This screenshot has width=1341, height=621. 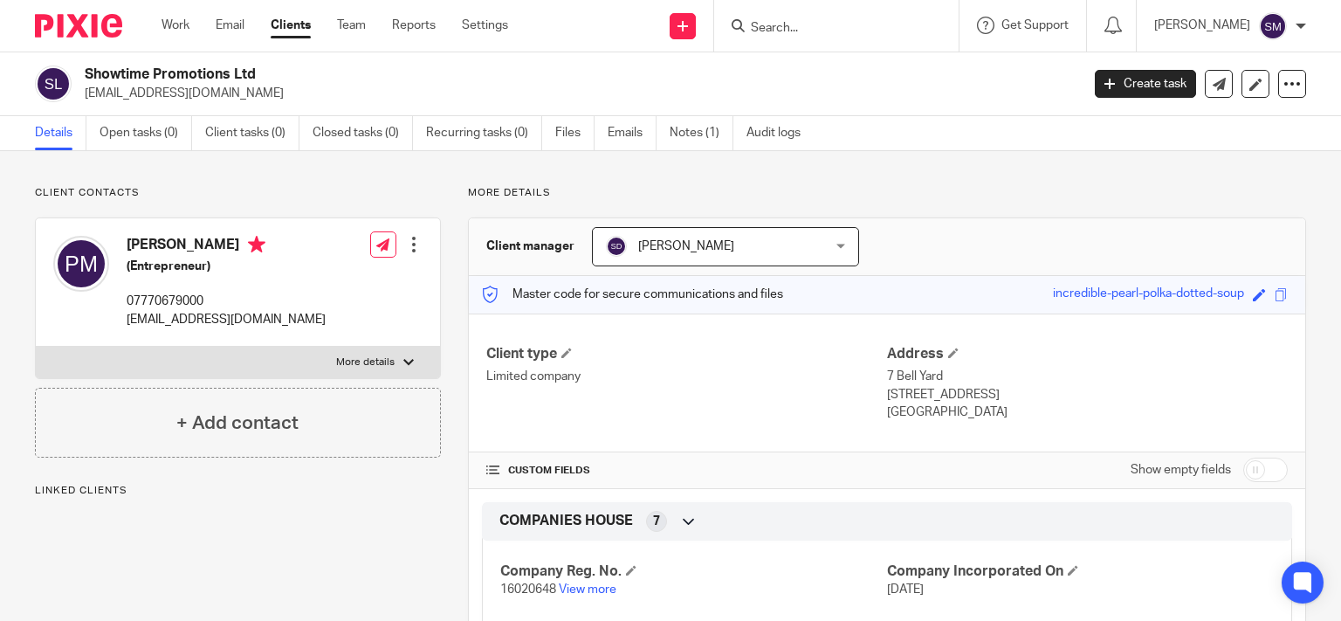 I want to click on a: Clients, so click(x=291, y=25).